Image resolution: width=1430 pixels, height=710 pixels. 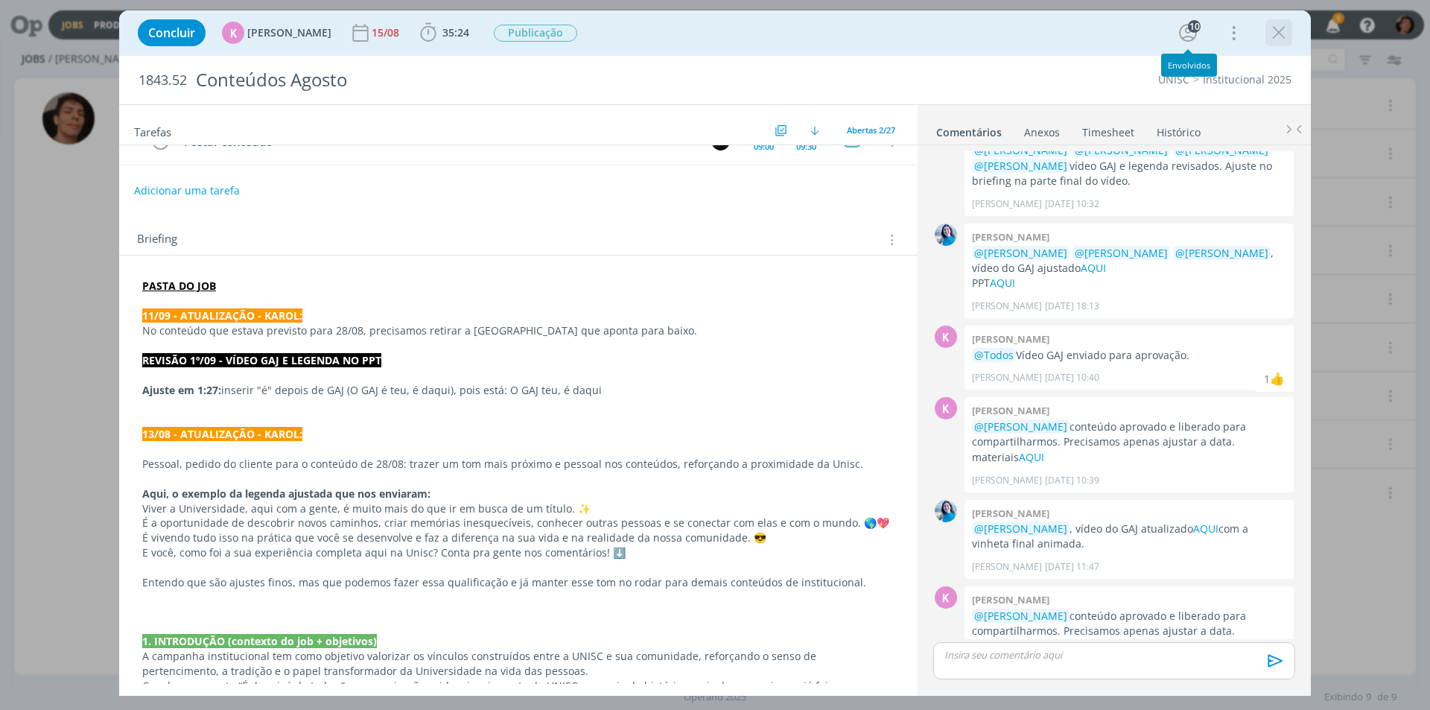 I want to click on div: 09:00, so click(x=764, y=146).